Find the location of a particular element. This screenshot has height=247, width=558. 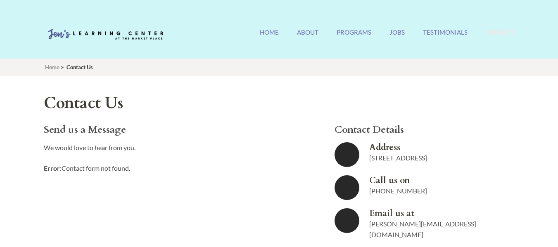

strong: Error: is located at coordinates (52, 168).